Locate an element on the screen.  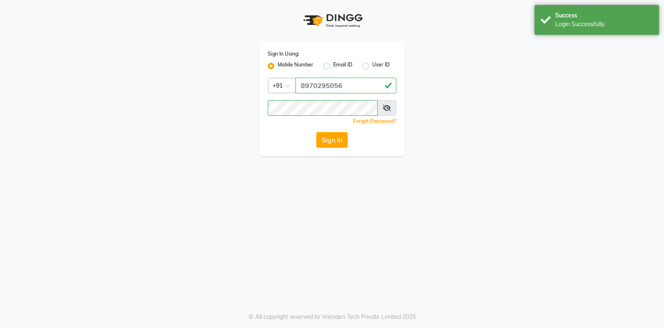
div: Login Successfully. is located at coordinates (604, 24).